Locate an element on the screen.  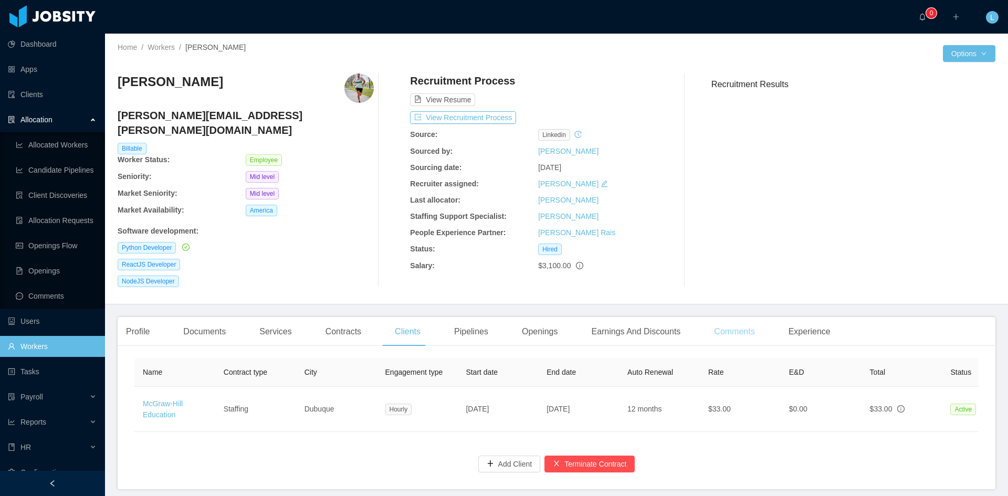
b: Status: is located at coordinates (422, 249).